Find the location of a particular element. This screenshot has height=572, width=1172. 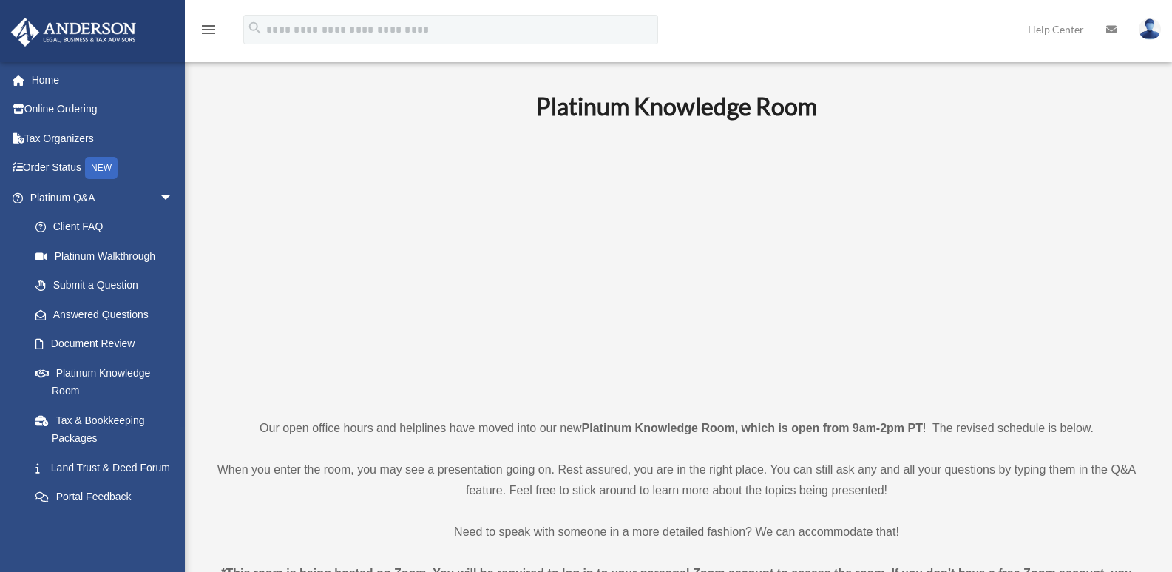

a: Digital Productsarrow_drop_down is located at coordinates (103, 526).